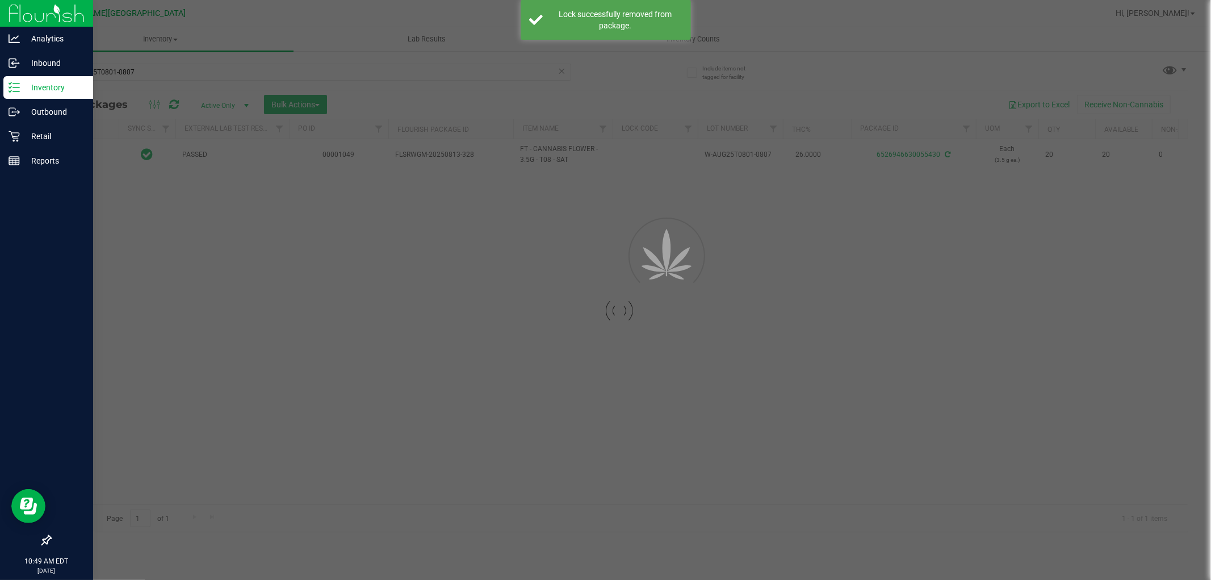 The image size is (1211, 580). What do you see at coordinates (14, 136) in the screenshot?
I see `inline-svg: Retail` at bounding box center [14, 136].